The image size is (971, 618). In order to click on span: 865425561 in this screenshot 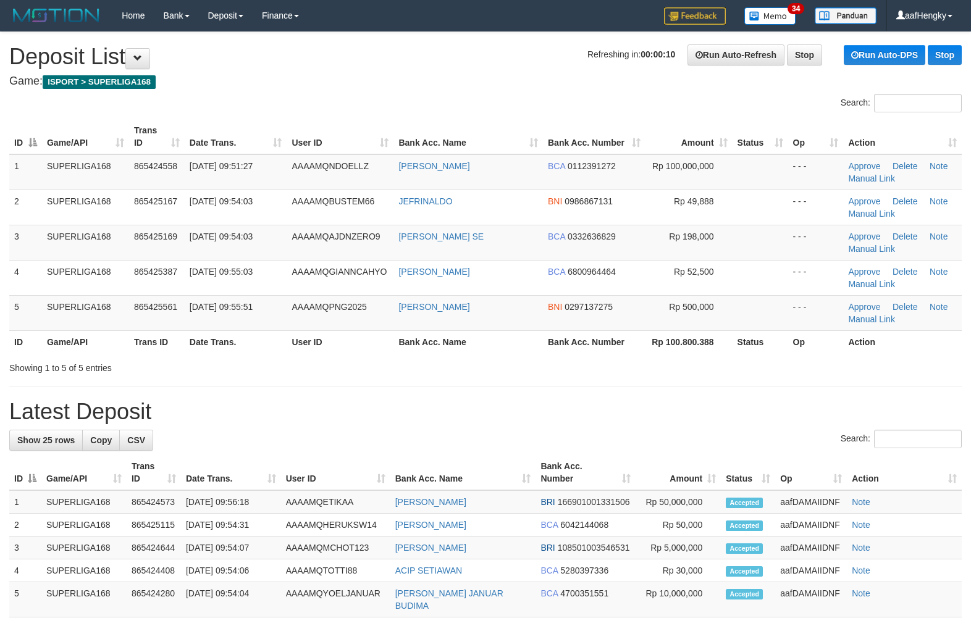, I will do `click(156, 307)`.